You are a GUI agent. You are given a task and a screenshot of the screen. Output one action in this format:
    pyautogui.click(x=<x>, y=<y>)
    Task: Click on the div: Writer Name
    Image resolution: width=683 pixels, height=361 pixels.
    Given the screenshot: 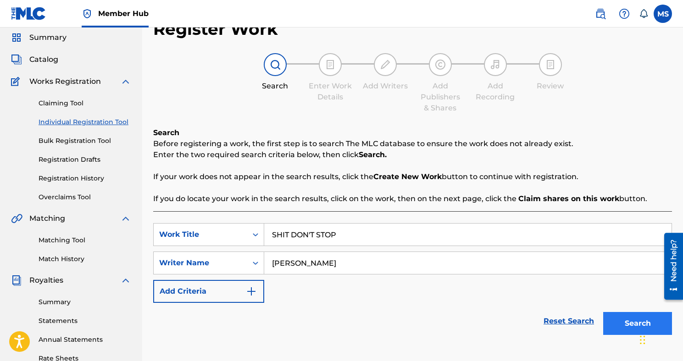 What is the action you would take?
    pyautogui.click(x=200, y=263)
    